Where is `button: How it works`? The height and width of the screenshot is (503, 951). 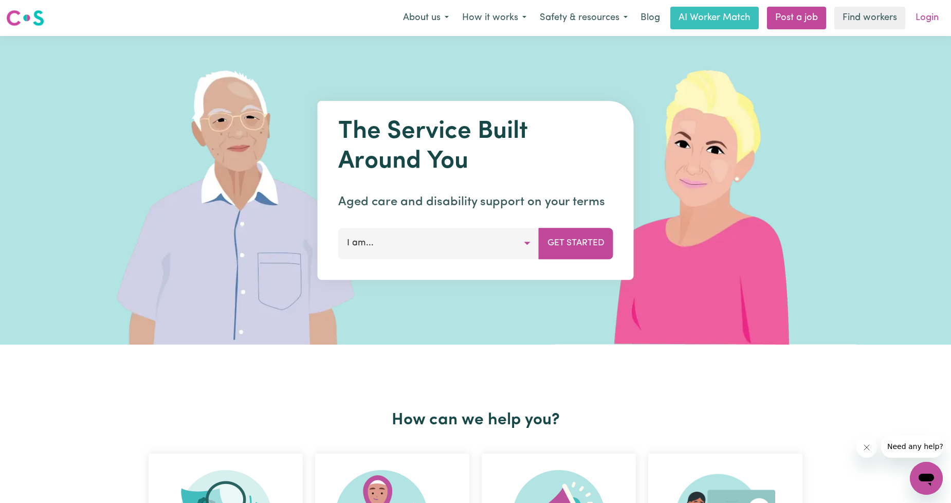
button: How it works is located at coordinates (494, 18).